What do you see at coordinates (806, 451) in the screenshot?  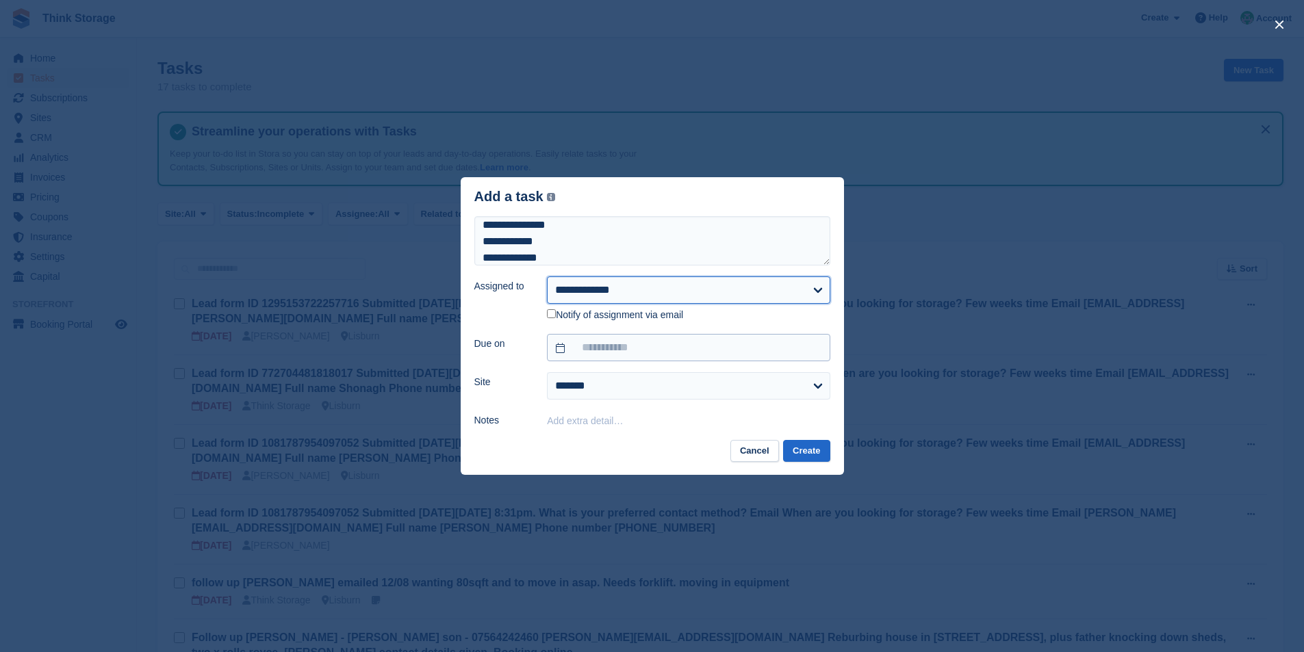 I see `button: Create` at bounding box center [806, 451].